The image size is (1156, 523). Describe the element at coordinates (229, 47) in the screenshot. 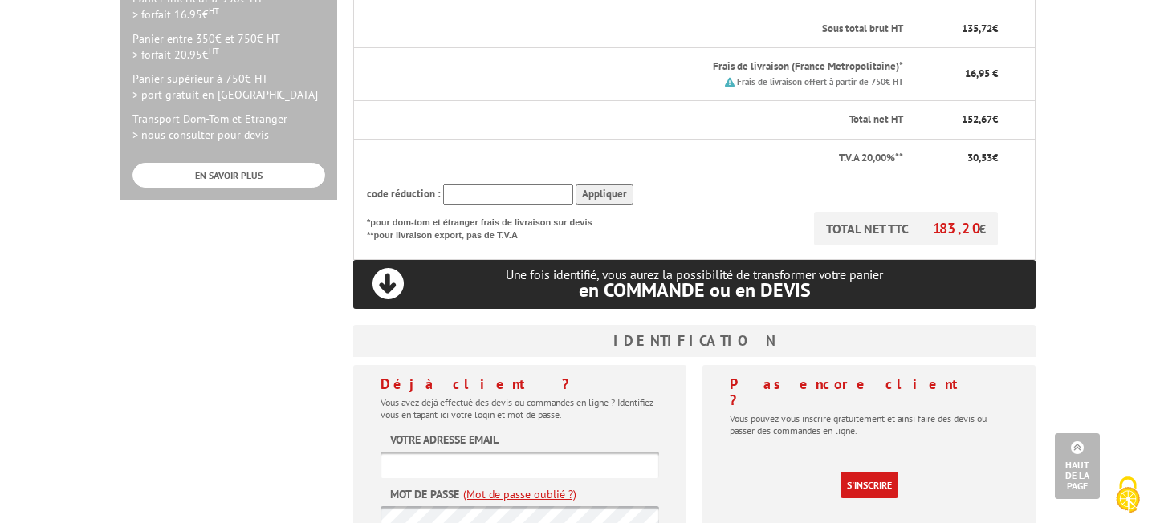

I see `p: Panier entre 350€ et 750€ HT` at that location.